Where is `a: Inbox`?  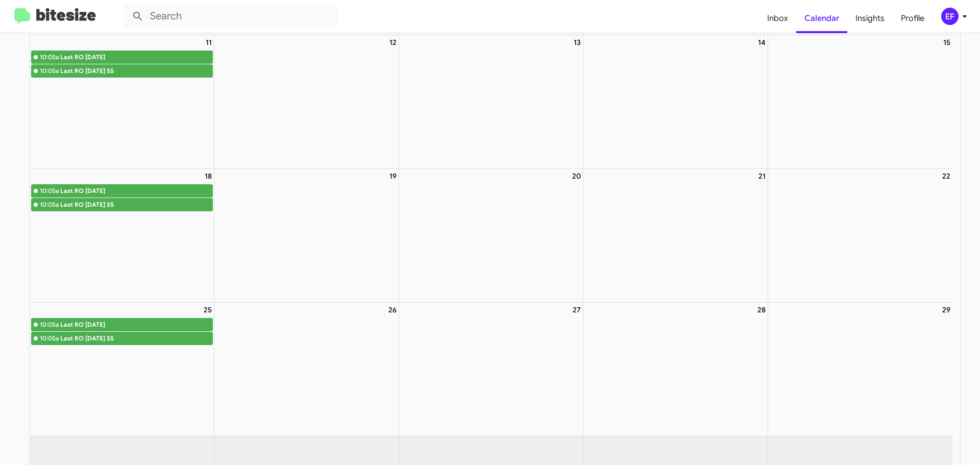
a: Inbox is located at coordinates (778, 18).